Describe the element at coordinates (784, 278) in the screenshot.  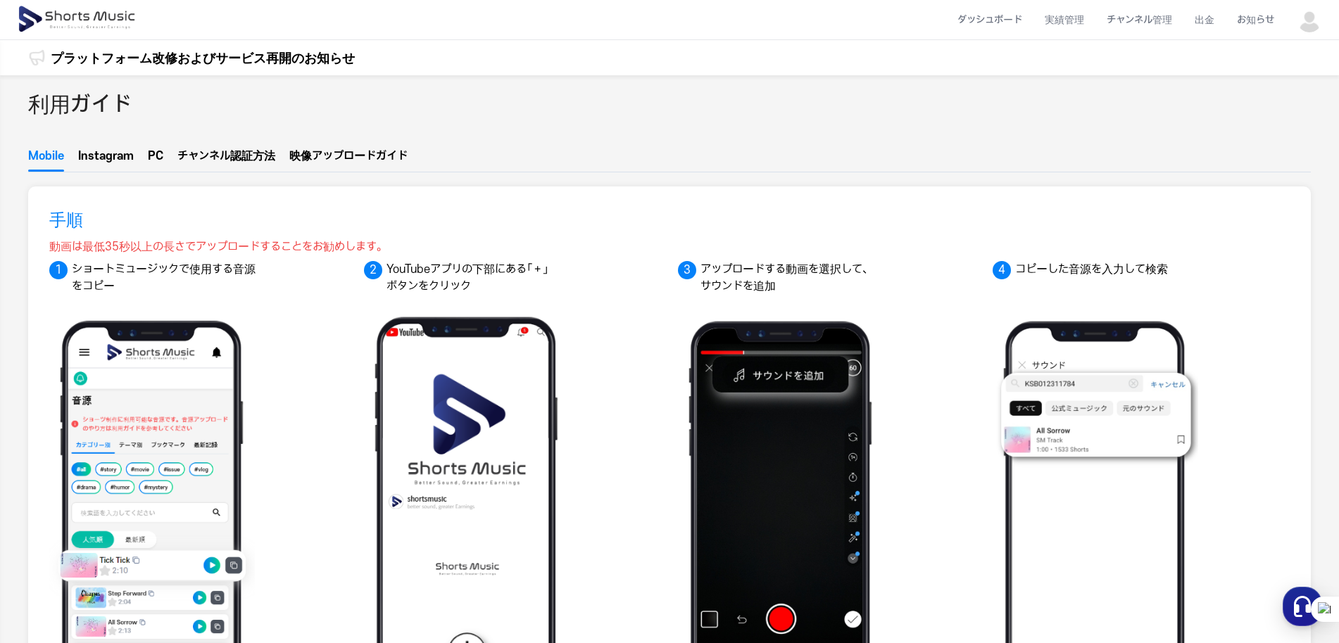
I see `p: アップロードする動画を選択して、サウンドを追加` at that location.